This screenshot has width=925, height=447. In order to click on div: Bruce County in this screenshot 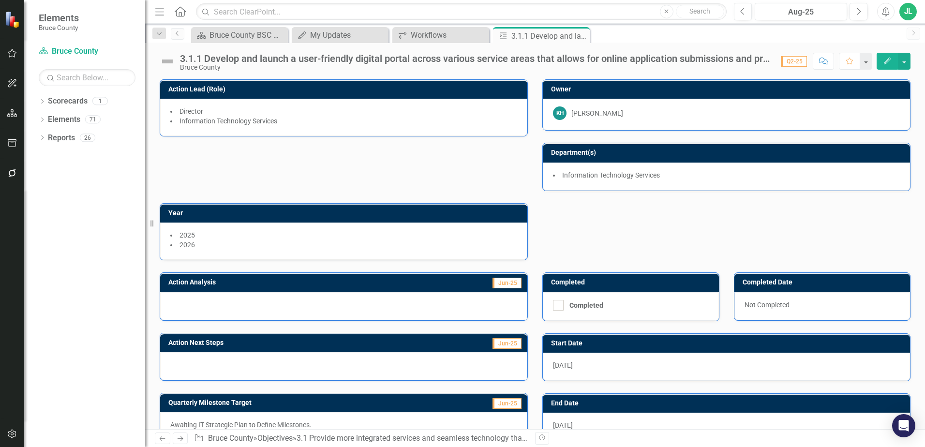, I will do `click(476, 67)`.